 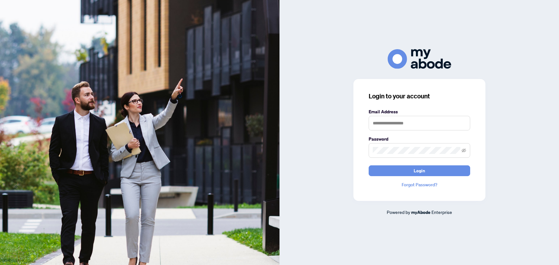 What do you see at coordinates (420, 171) in the screenshot?
I see `span: Login` at bounding box center [420, 171].